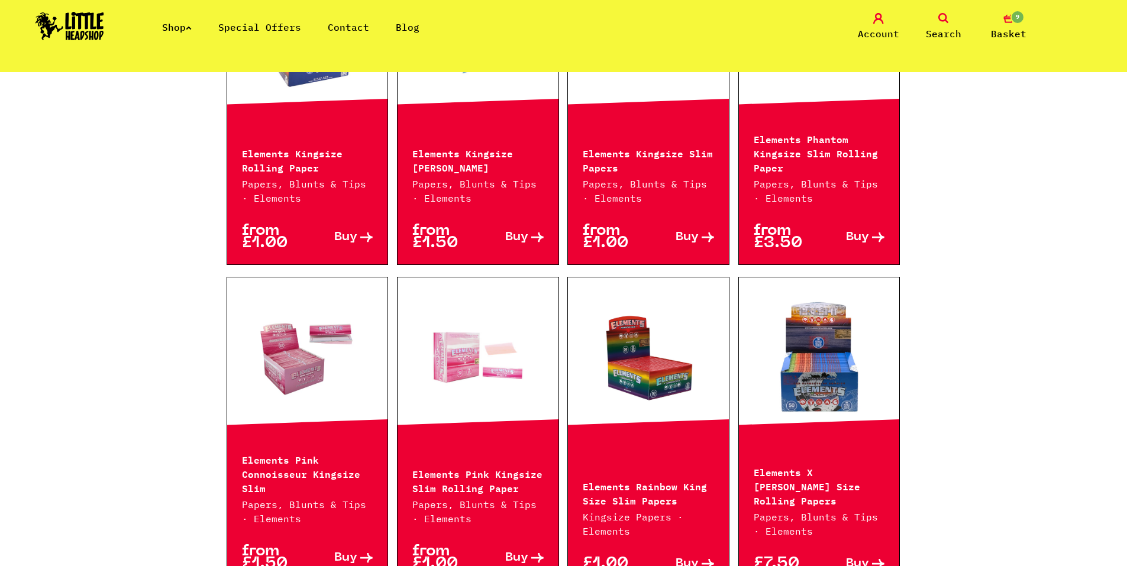  What do you see at coordinates (445, 237) in the screenshot?
I see `p: from £1.50` at bounding box center [445, 237].